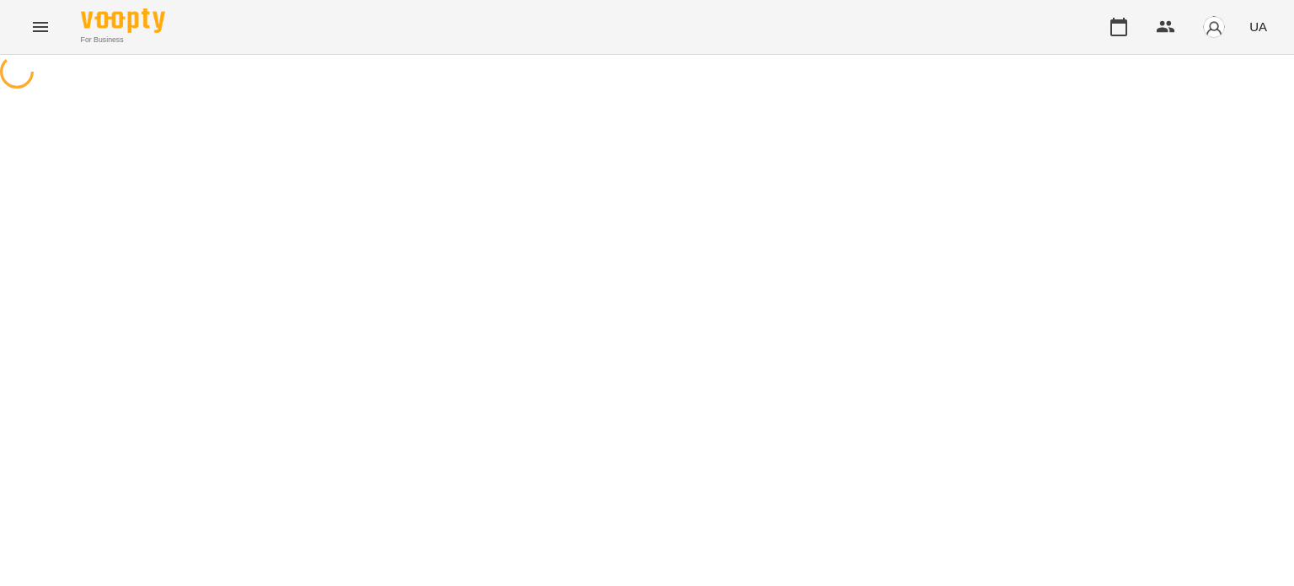 This screenshot has width=1294, height=586. Describe the element at coordinates (123, 40) in the screenshot. I see `span: For Business` at that location.